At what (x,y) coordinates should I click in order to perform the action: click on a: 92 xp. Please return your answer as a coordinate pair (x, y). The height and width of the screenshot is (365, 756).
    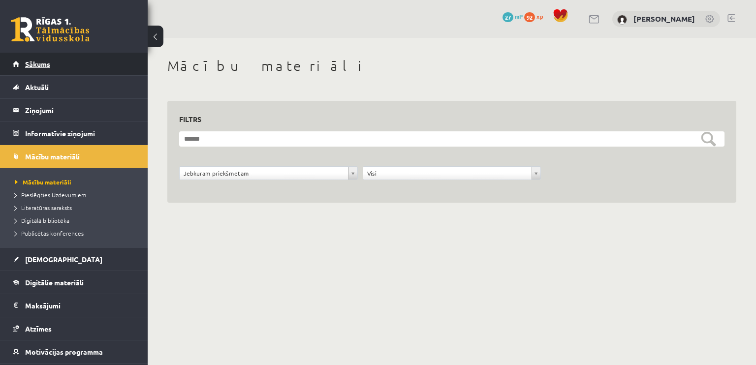
    Looking at the image, I should click on (536, 16).